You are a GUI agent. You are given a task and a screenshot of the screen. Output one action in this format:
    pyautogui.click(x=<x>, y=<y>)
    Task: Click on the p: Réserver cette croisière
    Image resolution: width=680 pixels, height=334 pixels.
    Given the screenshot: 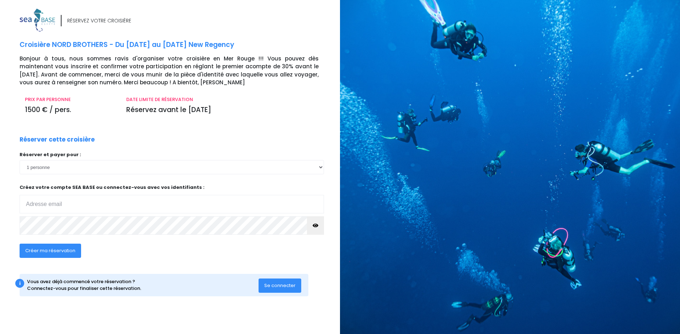 What is the action you would take?
    pyautogui.click(x=57, y=140)
    